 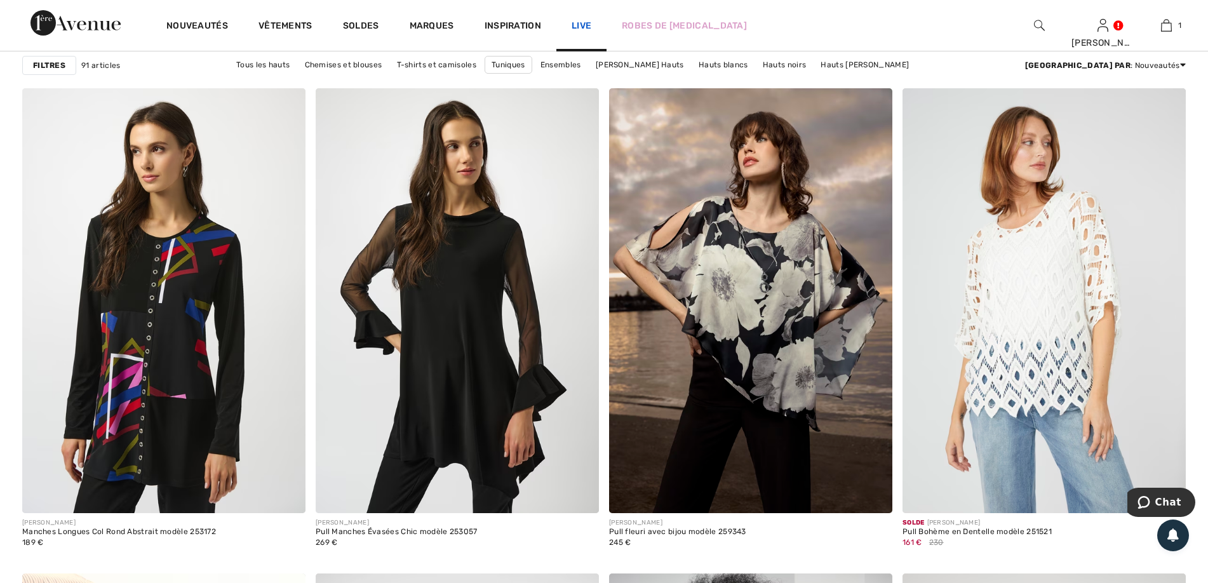 What do you see at coordinates (1166, 25) in the screenshot?
I see `img: Mon panier` at bounding box center [1166, 25].